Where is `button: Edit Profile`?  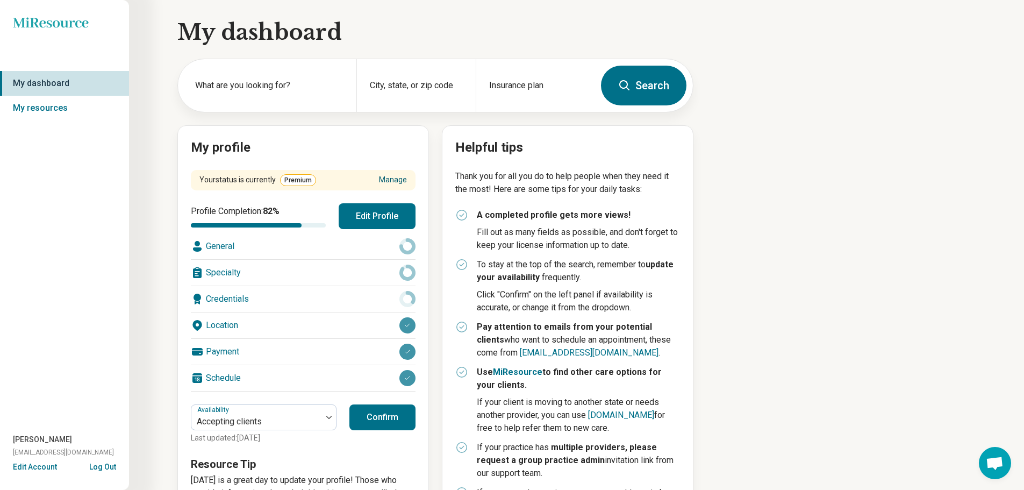 button: Edit Profile is located at coordinates (377, 216).